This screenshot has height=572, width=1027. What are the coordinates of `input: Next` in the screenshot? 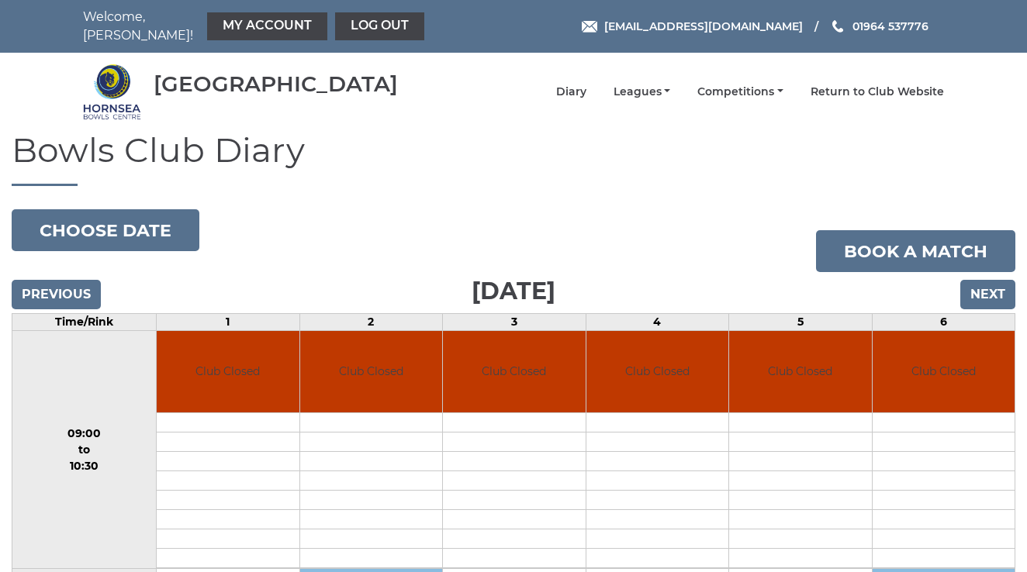 It's located at (987, 295).